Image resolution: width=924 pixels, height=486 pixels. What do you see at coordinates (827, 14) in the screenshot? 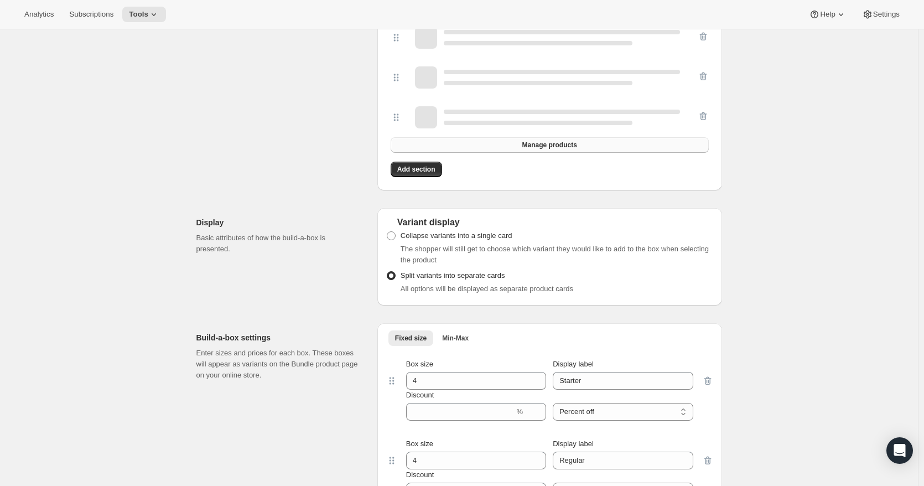
I see `button: Help` at bounding box center [827, 14].